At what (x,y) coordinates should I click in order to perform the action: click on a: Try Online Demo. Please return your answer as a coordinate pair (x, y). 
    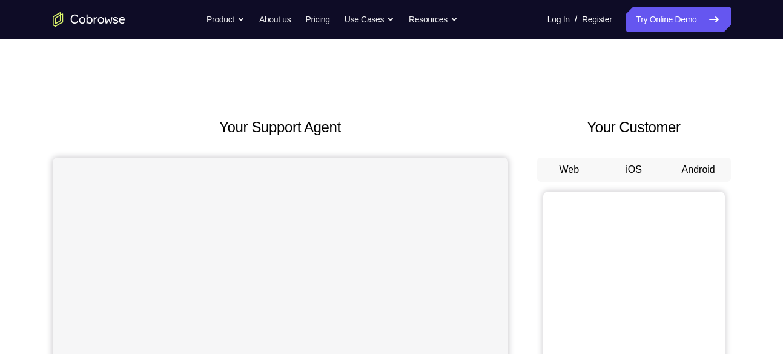
    Looking at the image, I should click on (678, 19).